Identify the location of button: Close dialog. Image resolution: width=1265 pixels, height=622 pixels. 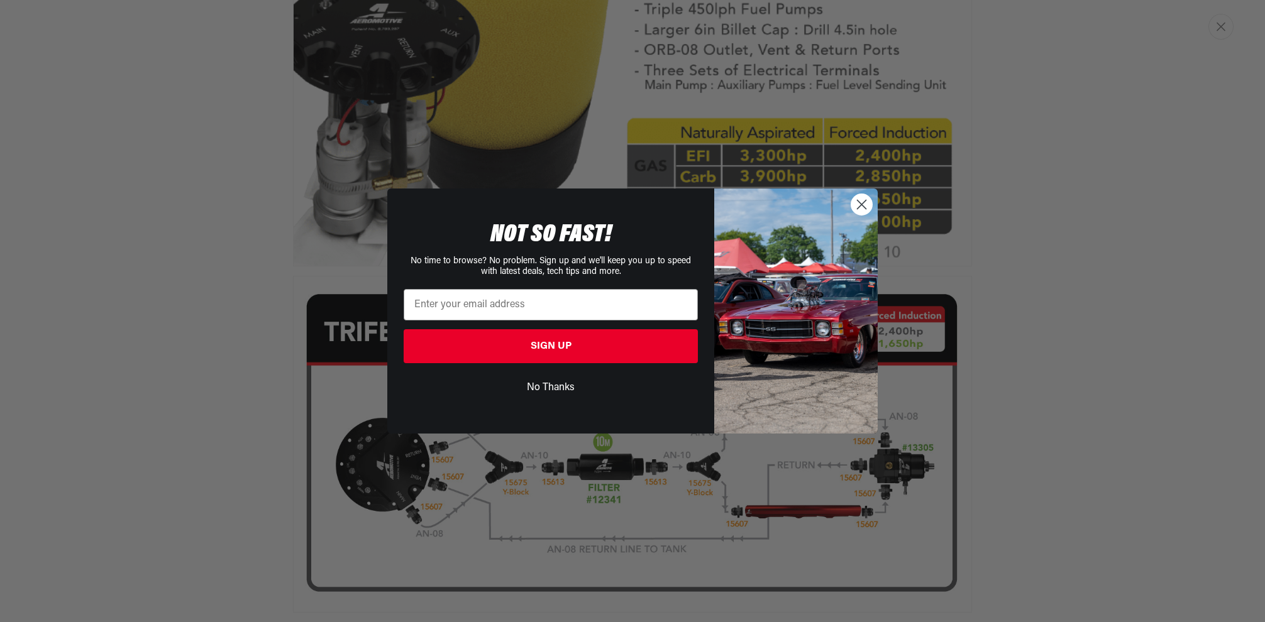
(861, 204).